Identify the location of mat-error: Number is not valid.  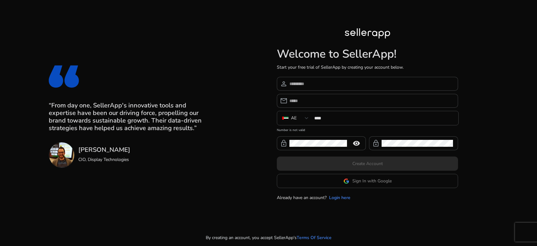
(368, 129).